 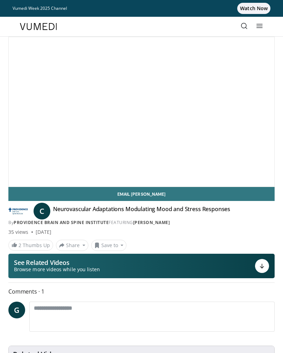 What do you see at coordinates (18, 211) in the screenshot?
I see `img: Providence Brain and Spine Institute` at bounding box center [18, 211].